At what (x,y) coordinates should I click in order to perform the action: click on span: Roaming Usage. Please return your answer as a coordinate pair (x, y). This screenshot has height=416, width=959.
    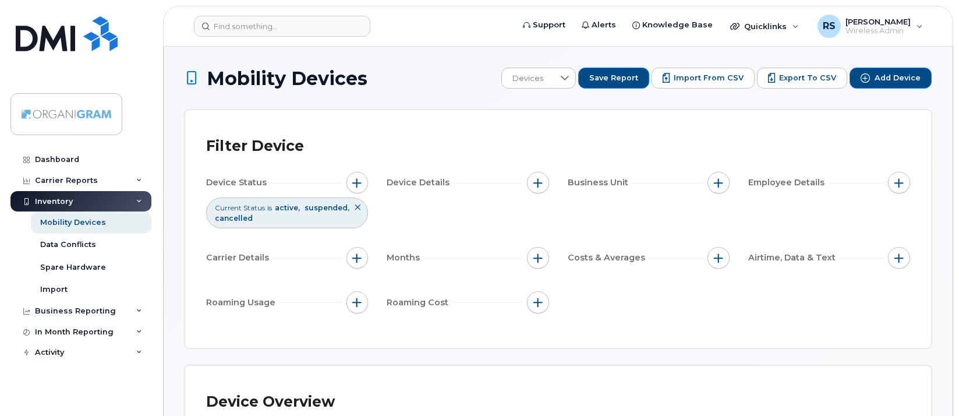
    Looking at the image, I should click on (242, 302).